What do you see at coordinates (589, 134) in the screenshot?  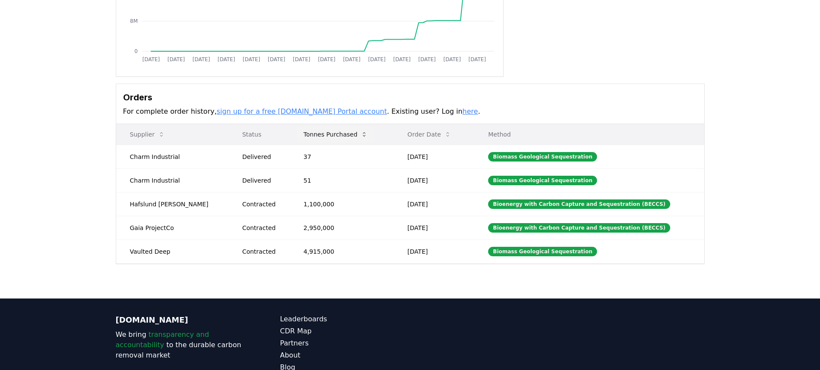 I see `p: Method` at bounding box center [589, 134].